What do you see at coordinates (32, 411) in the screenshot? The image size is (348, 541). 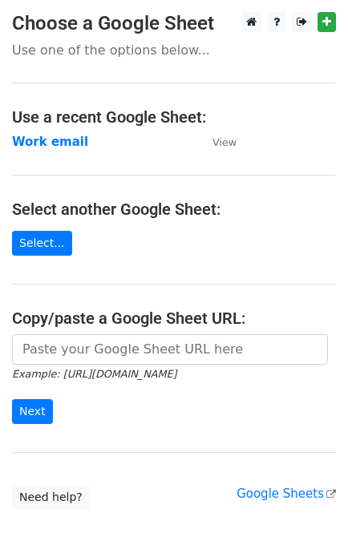 I see `input: Next` at bounding box center [32, 411].